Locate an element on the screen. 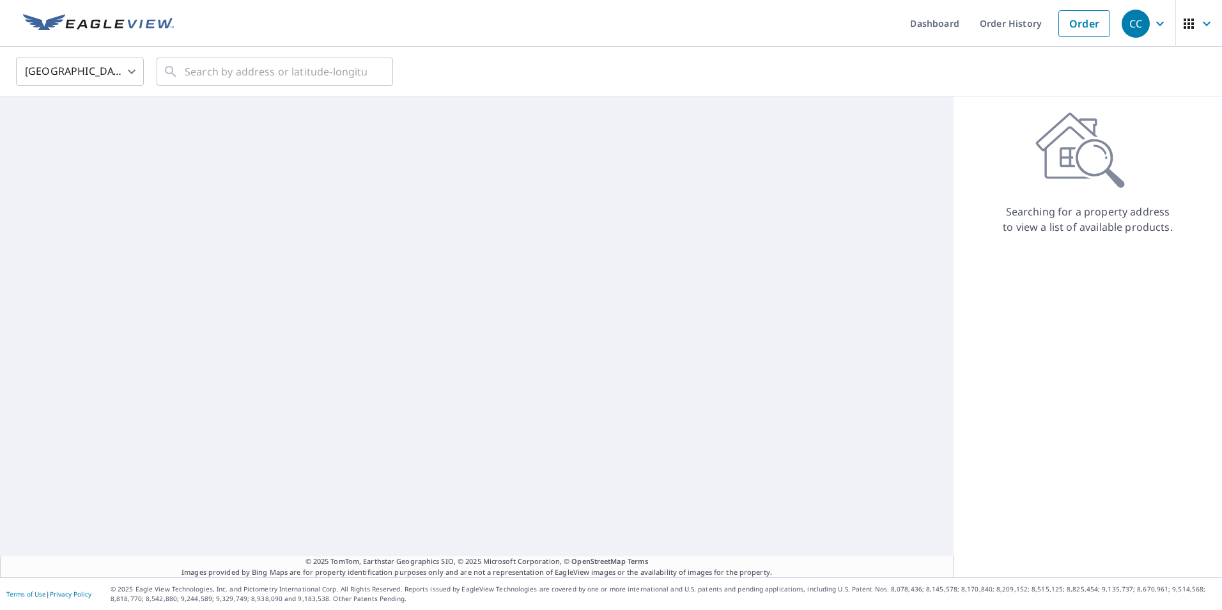 This screenshot has height=610, width=1222. a: Privacy Policy is located at coordinates (70, 594).